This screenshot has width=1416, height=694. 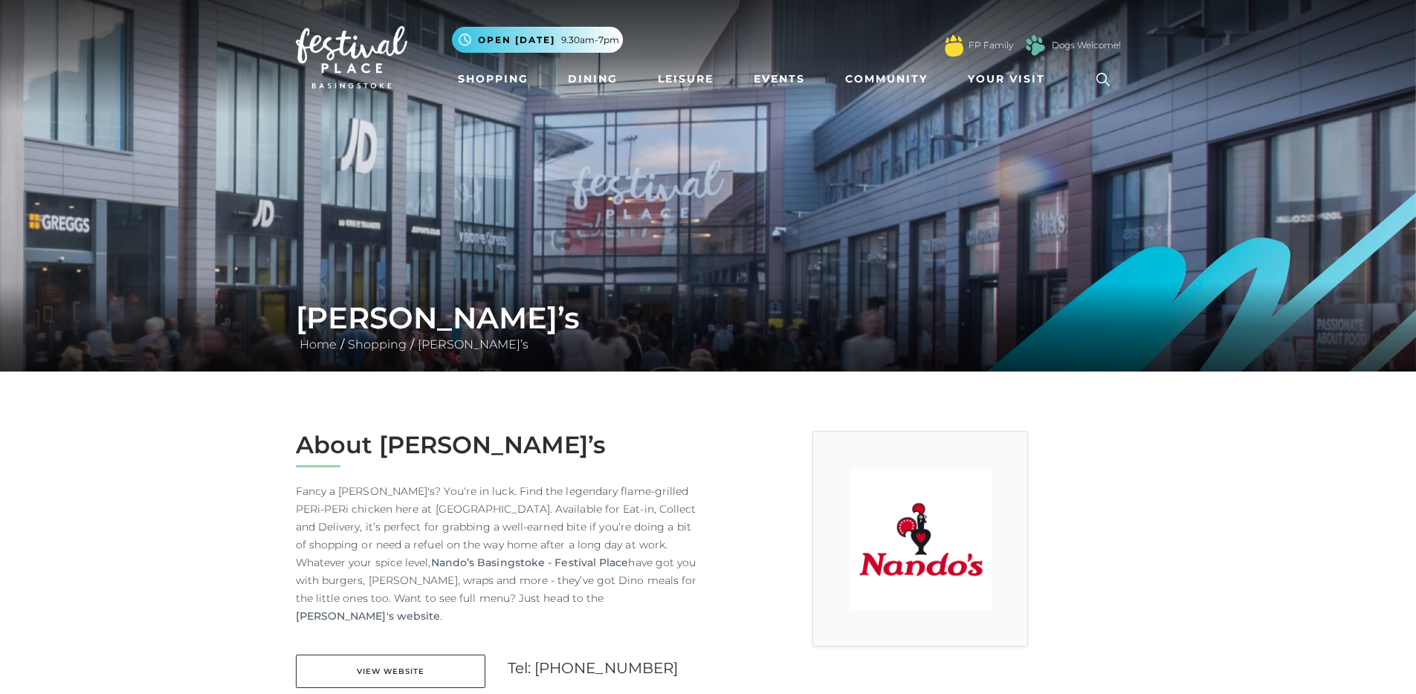 I want to click on a: Community, so click(x=886, y=79).